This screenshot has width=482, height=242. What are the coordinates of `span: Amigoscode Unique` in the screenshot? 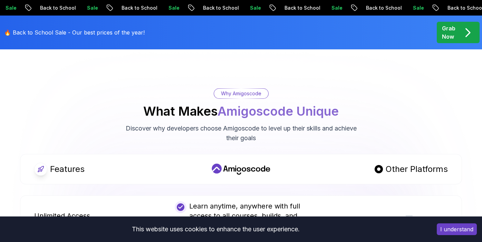 It's located at (278, 111).